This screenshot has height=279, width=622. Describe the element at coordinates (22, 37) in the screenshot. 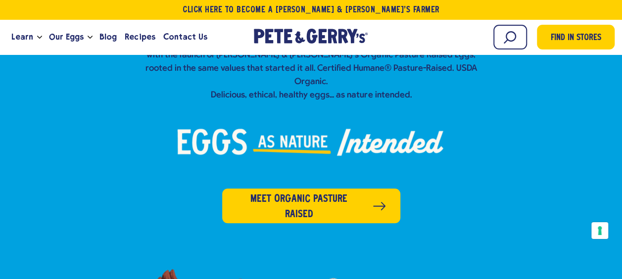

I see `a: Learn` at that location.